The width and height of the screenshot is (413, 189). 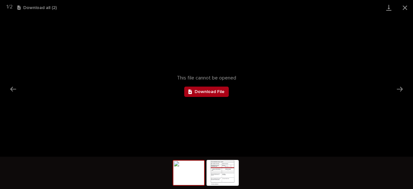 I want to click on span: This file cannot be opened, so click(x=207, y=78).